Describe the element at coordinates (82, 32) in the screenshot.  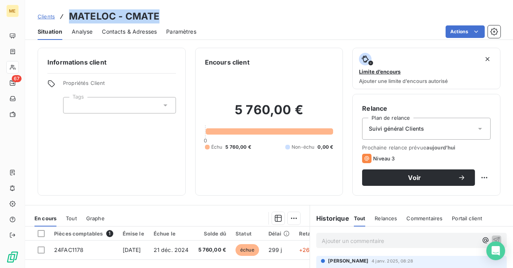
I see `span: Analyse` at that location.